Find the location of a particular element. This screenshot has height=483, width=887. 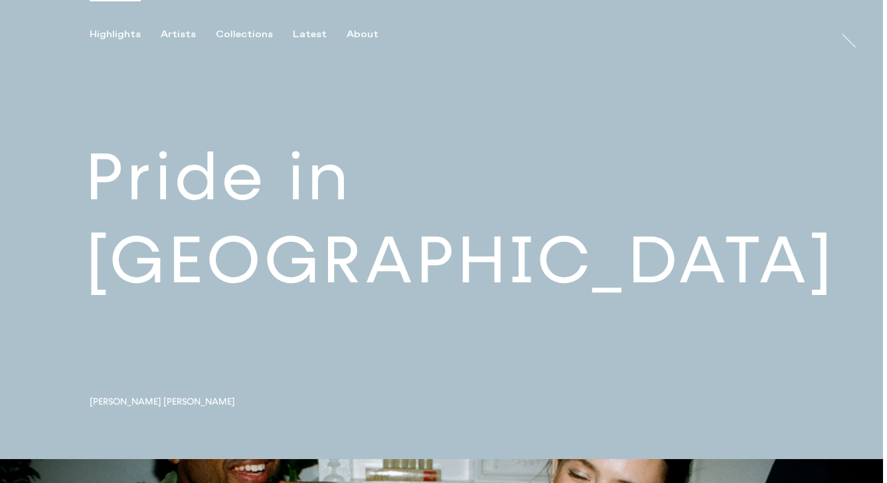

div: Artists is located at coordinates (178, 35).